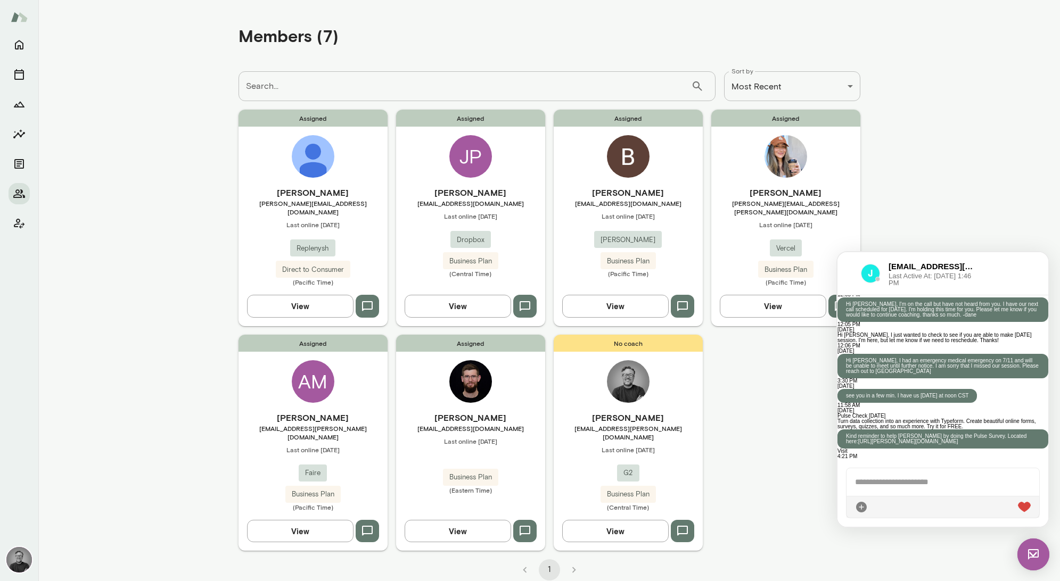 Image resolution: width=1060 pixels, height=581 pixels. Describe the element at coordinates (19, 164) in the screenshot. I see `button: Documents` at that location.